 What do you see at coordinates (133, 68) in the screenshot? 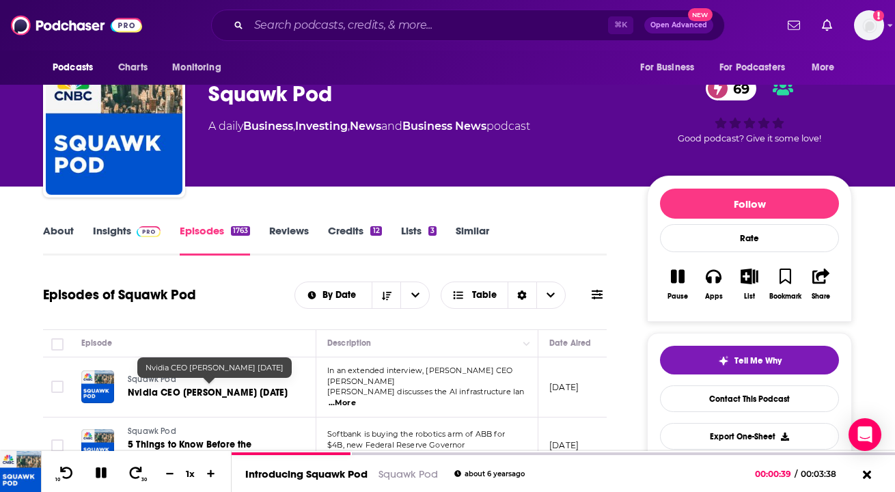
I see `a: Charts` at bounding box center [133, 68].